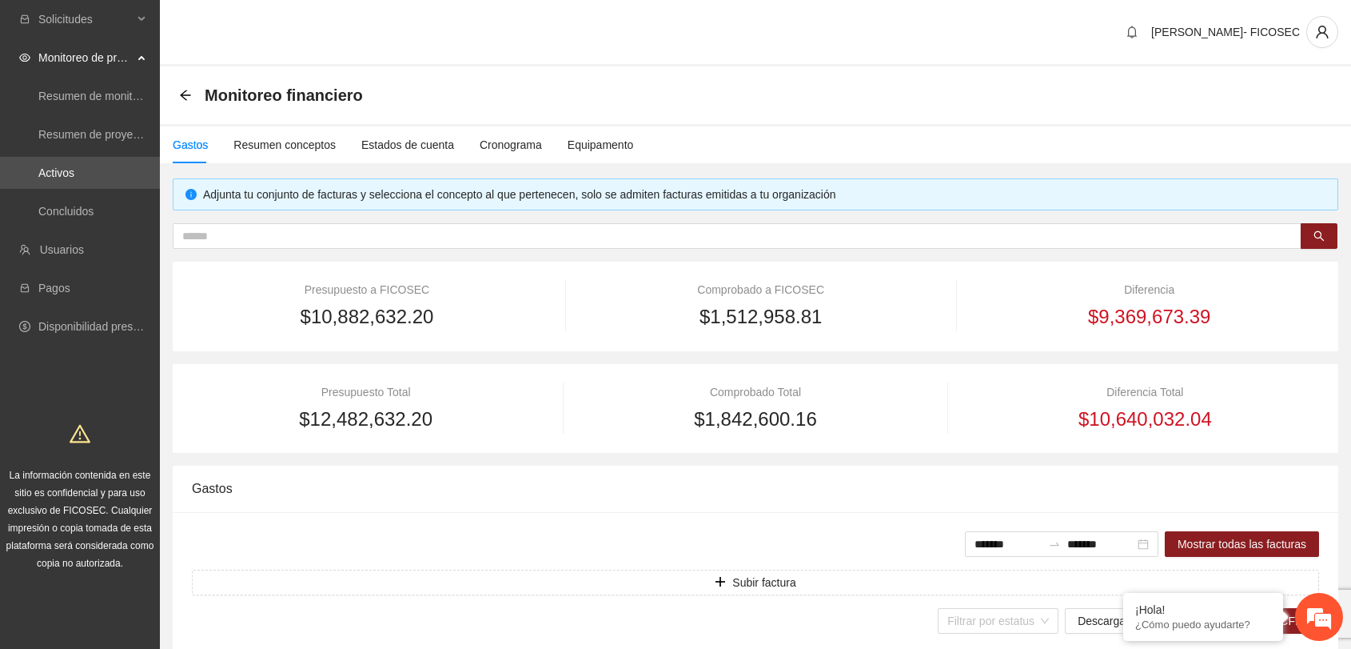 The height and width of the screenshot is (649, 1351). I want to click on button: user, so click(1323, 32).